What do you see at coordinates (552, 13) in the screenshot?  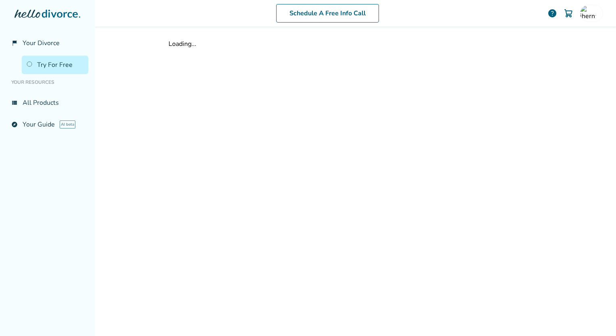 I see `a: help` at bounding box center [552, 13].